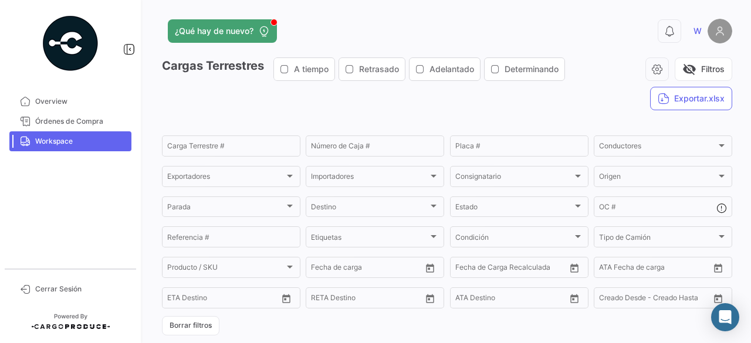 The width and height of the screenshot is (751, 343). I want to click on a: Workspace, so click(70, 141).